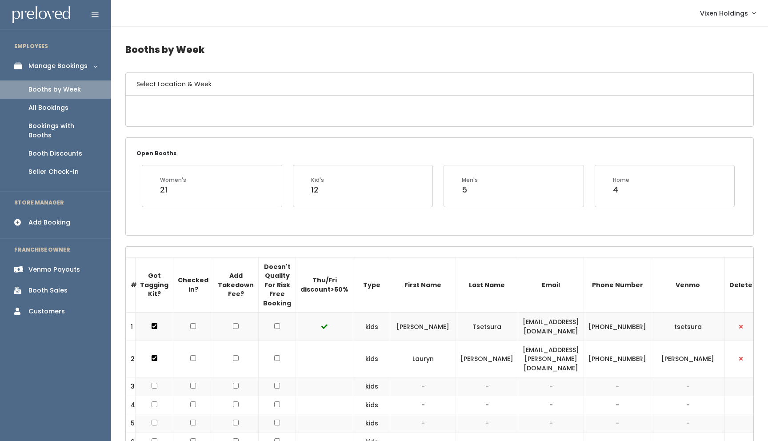 Image resolution: width=768 pixels, height=441 pixels. Describe the element at coordinates (131, 424) in the screenshot. I see `td: 5` at that location.